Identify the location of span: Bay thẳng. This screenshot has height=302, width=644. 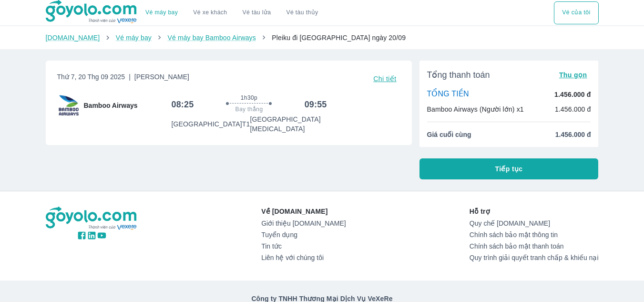
(249, 109).